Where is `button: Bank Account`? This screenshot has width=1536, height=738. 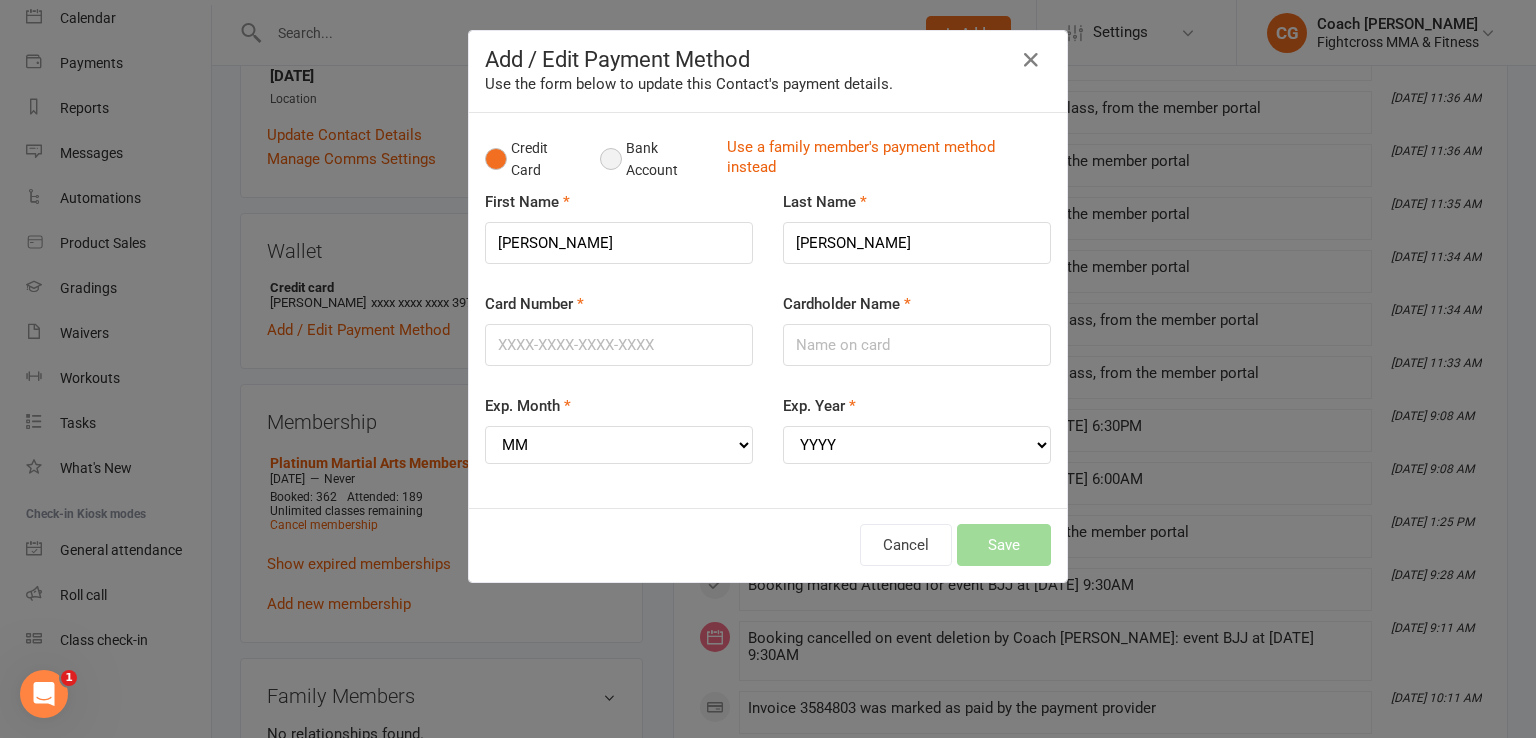
button: Bank Account is located at coordinates (655, 159).